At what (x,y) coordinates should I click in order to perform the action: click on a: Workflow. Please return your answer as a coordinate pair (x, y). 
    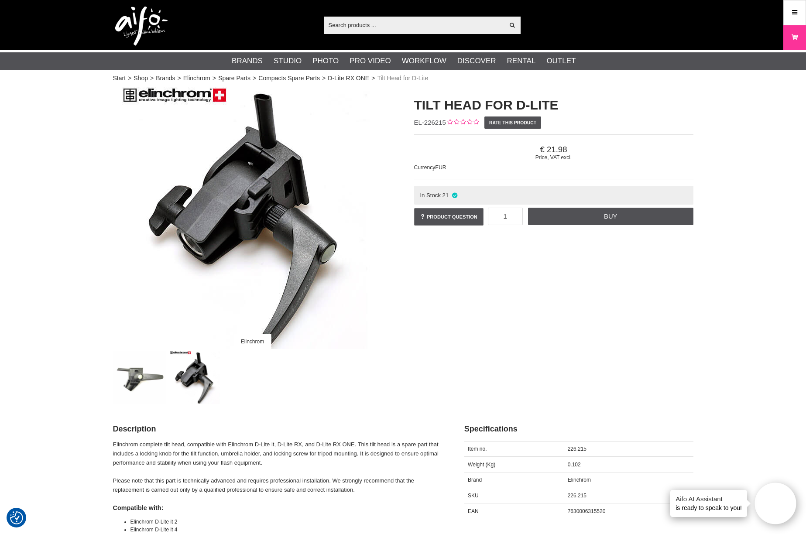
    Looking at the image, I should click on (424, 61).